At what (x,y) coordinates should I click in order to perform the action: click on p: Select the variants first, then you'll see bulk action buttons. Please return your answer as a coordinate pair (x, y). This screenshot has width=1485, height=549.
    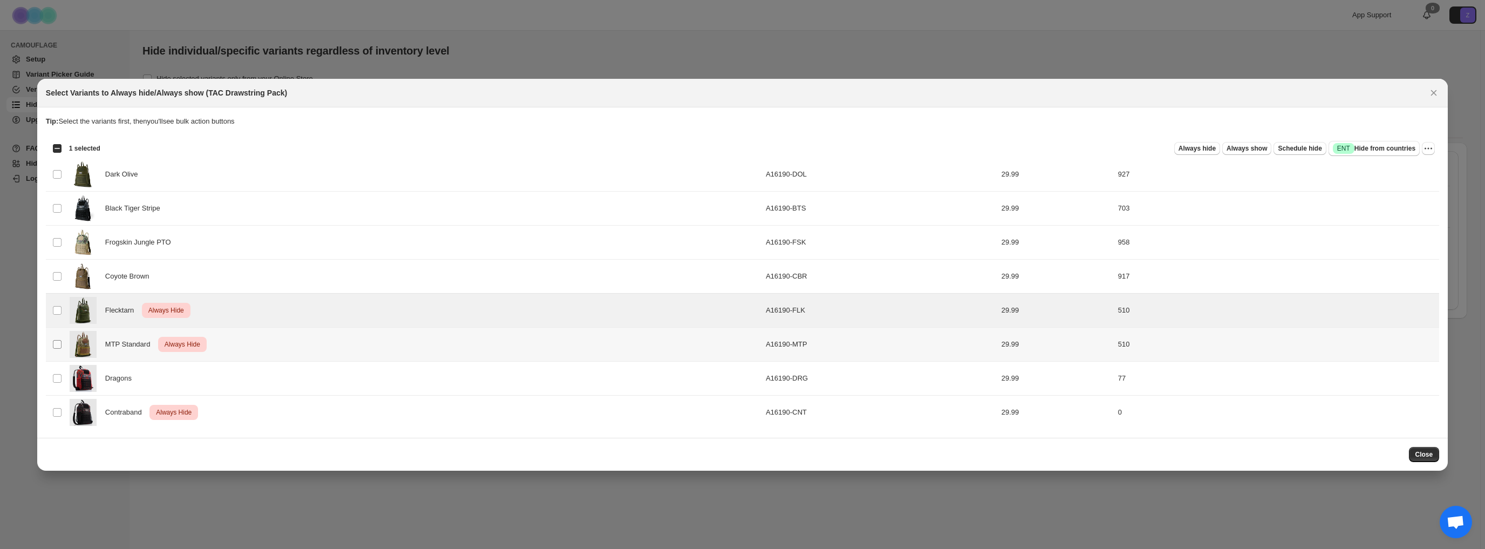
    Looking at the image, I should click on (743, 121).